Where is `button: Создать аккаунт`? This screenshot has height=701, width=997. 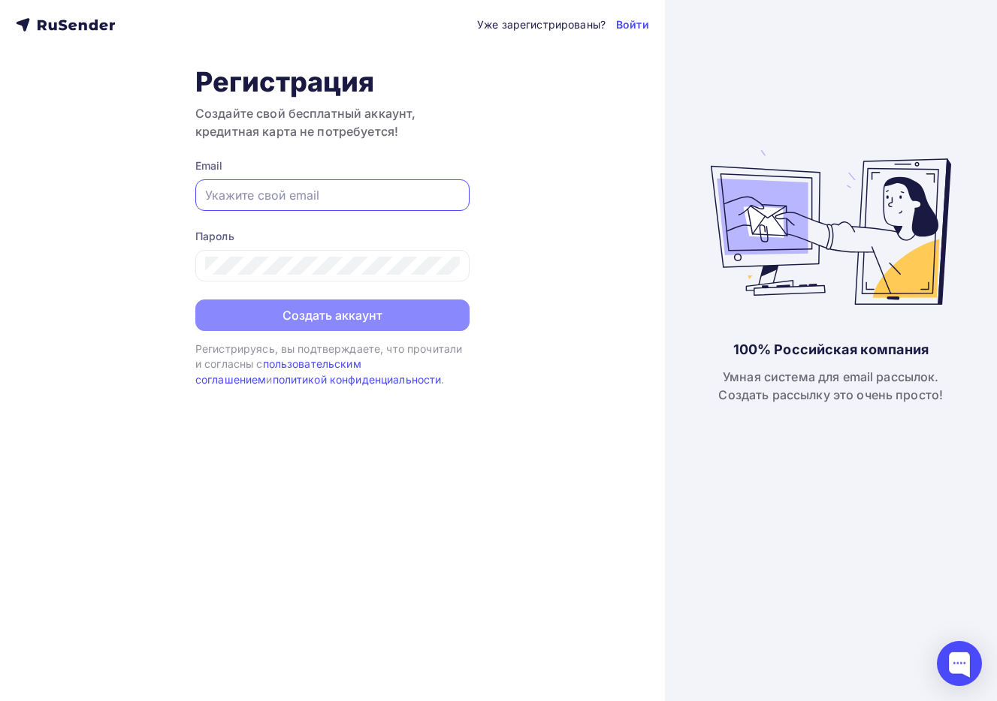
button: Создать аккаунт is located at coordinates (332, 315).